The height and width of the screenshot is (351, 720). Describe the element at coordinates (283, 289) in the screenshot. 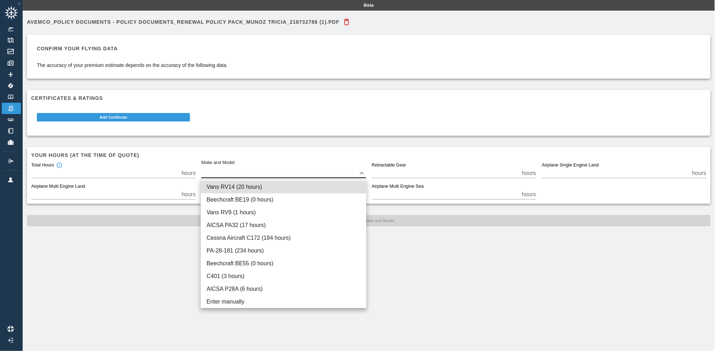

I see `li: AICSA P28A (6 hours)` at that location.